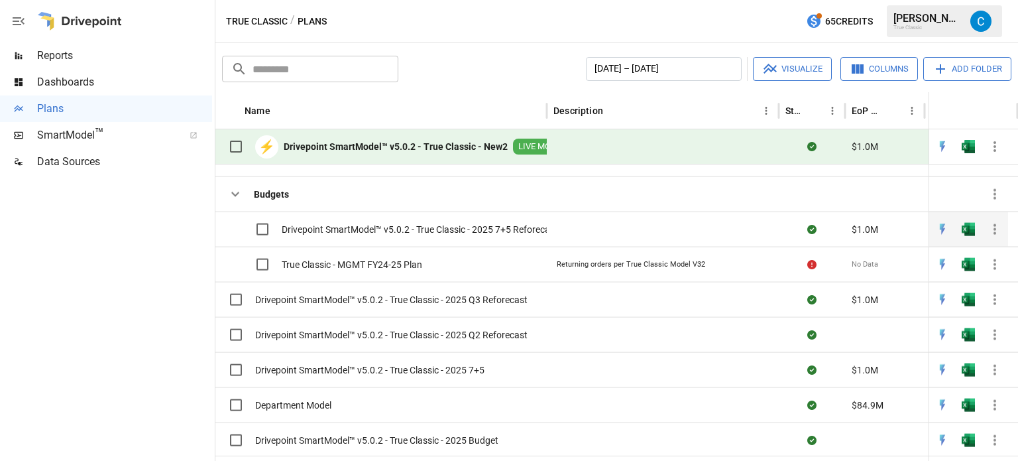 The width and height of the screenshot is (1018, 461). I want to click on button: Columns, so click(879, 69).